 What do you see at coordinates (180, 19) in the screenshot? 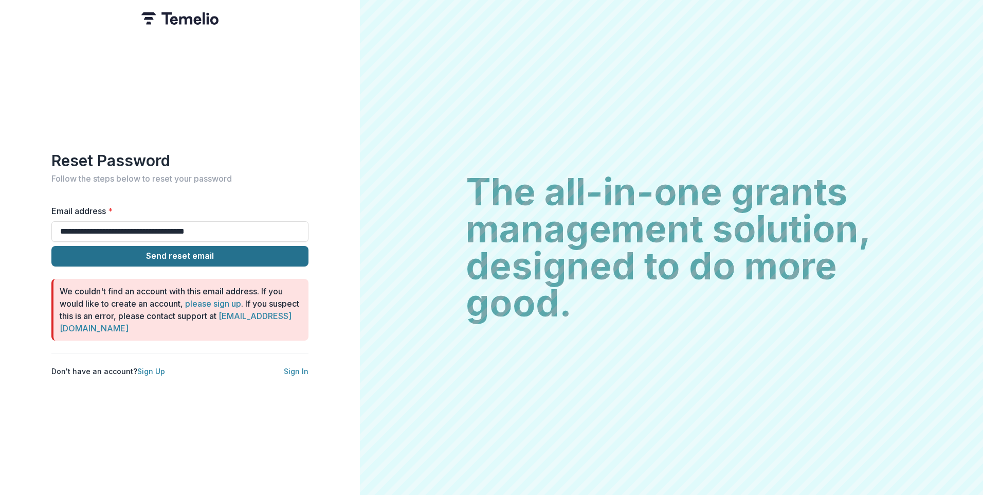
I see `img: Temelio` at bounding box center [180, 19].